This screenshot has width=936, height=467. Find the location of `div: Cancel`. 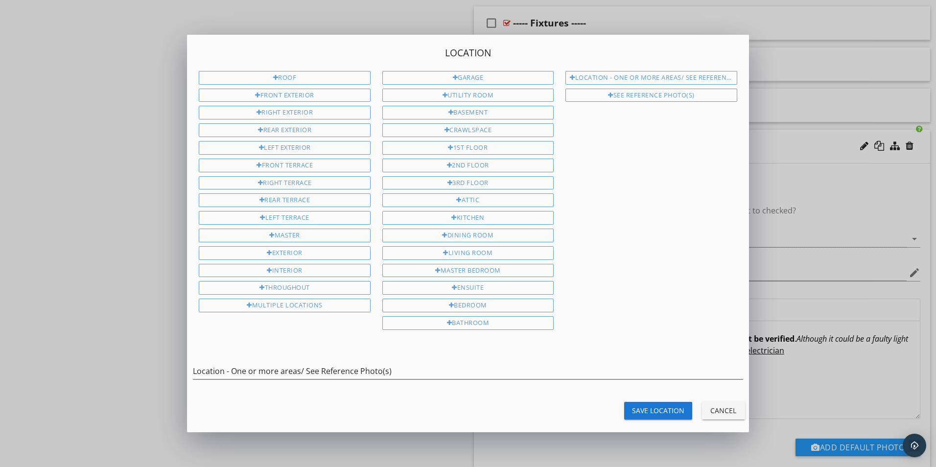

div: Cancel is located at coordinates (724, 410).